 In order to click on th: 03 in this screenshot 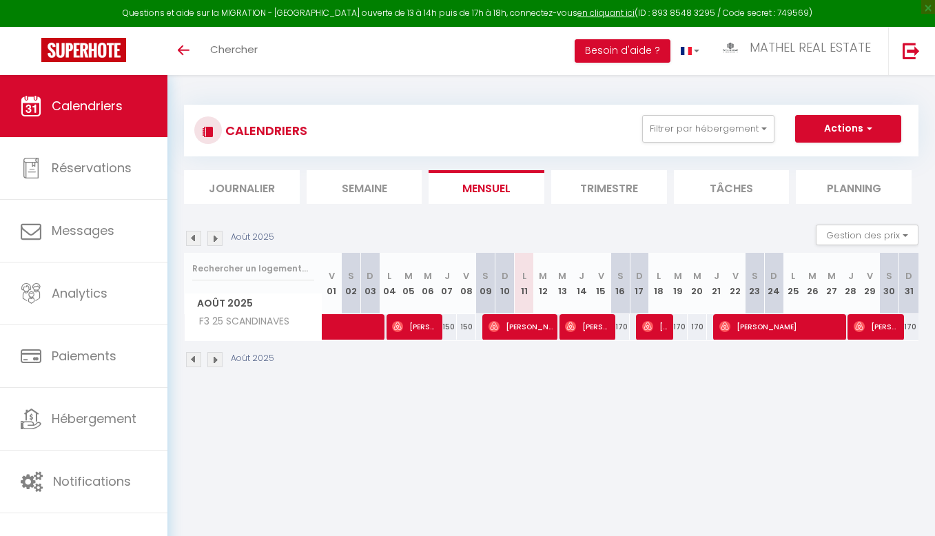, I will do `click(370, 283)`.